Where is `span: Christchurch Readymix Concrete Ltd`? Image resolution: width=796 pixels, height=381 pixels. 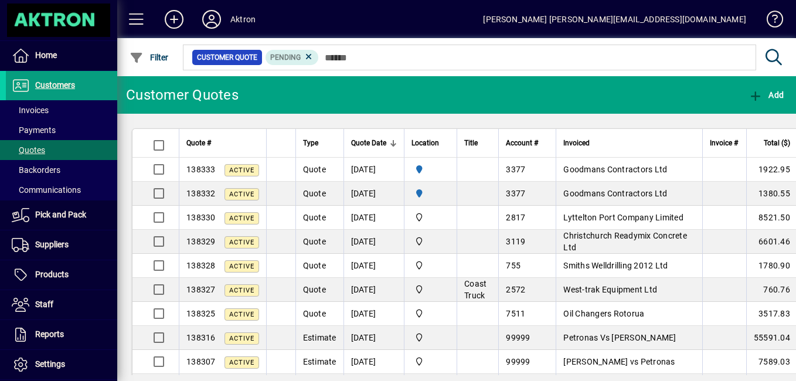 span: Christchurch Readymix Concrete Ltd is located at coordinates (625, 242).